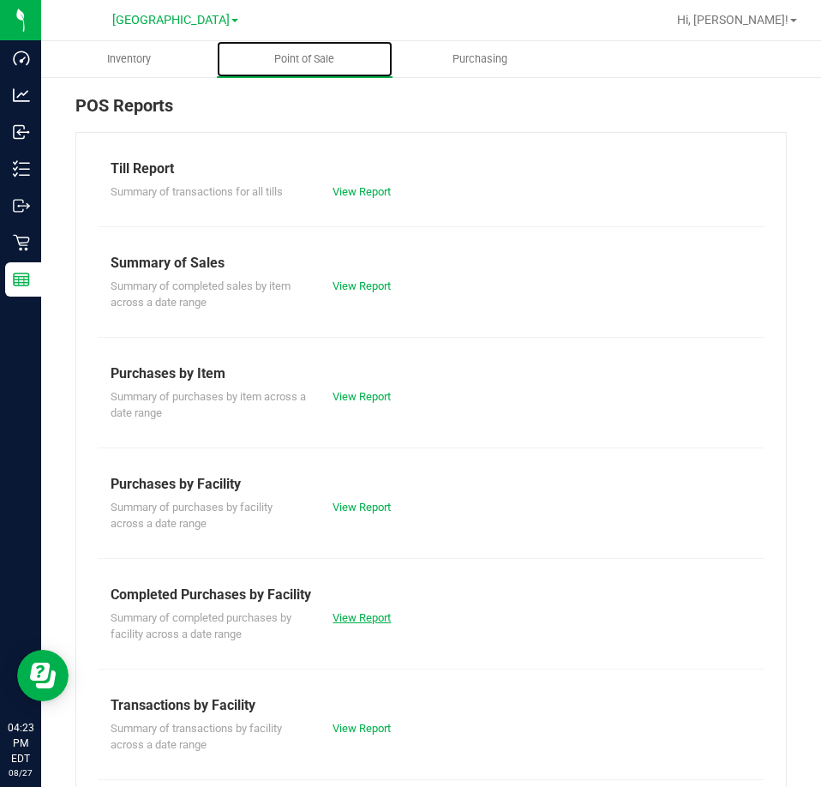 Image resolution: width=821 pixels, height=787 pixels. Describe the element at coordinates (431, 595) in the screenshot. I see `div: Completed Purchases by Facility` at that location.